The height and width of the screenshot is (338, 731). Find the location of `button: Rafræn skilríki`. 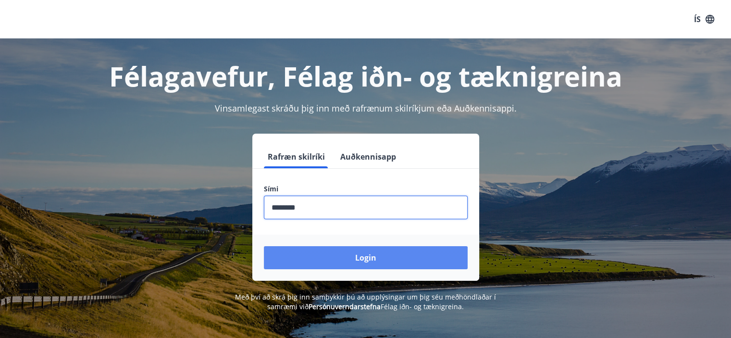

button: Rafræn skilríki is located at coordinates (296, 157).